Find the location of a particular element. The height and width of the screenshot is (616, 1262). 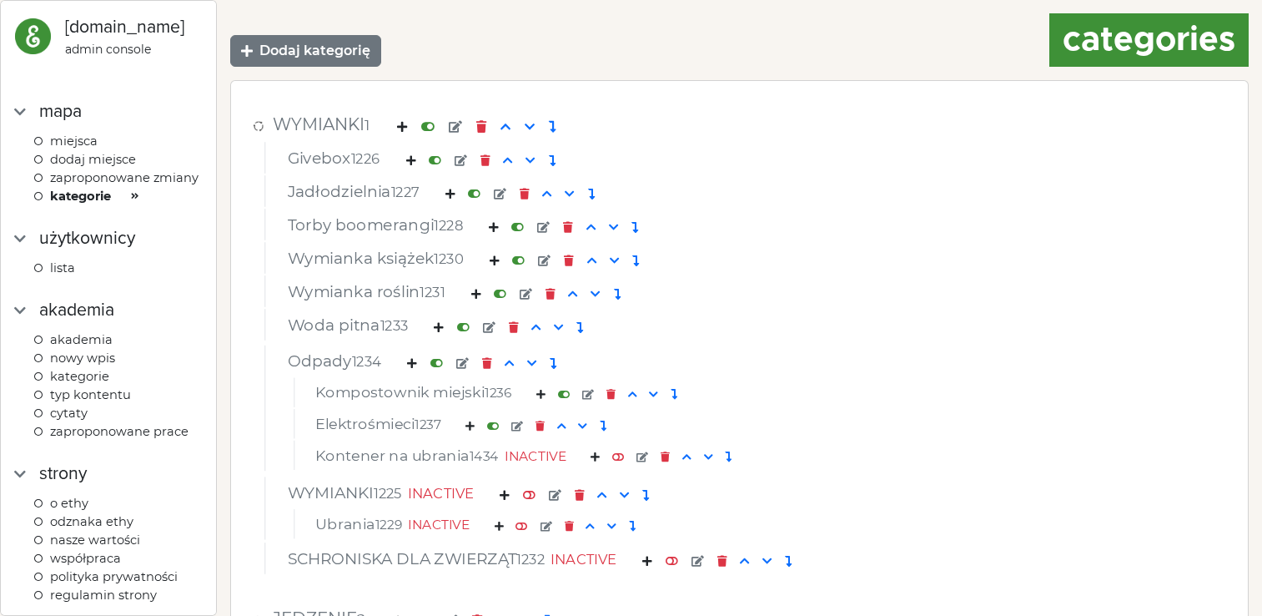

span: lista is located at coordinates (63, 268).